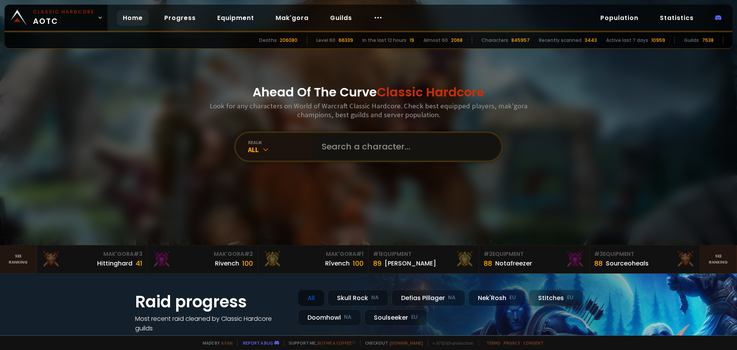  Describe the element at coordinates (341, 18) in the screenshot. I see `a: Guilds` at that location.